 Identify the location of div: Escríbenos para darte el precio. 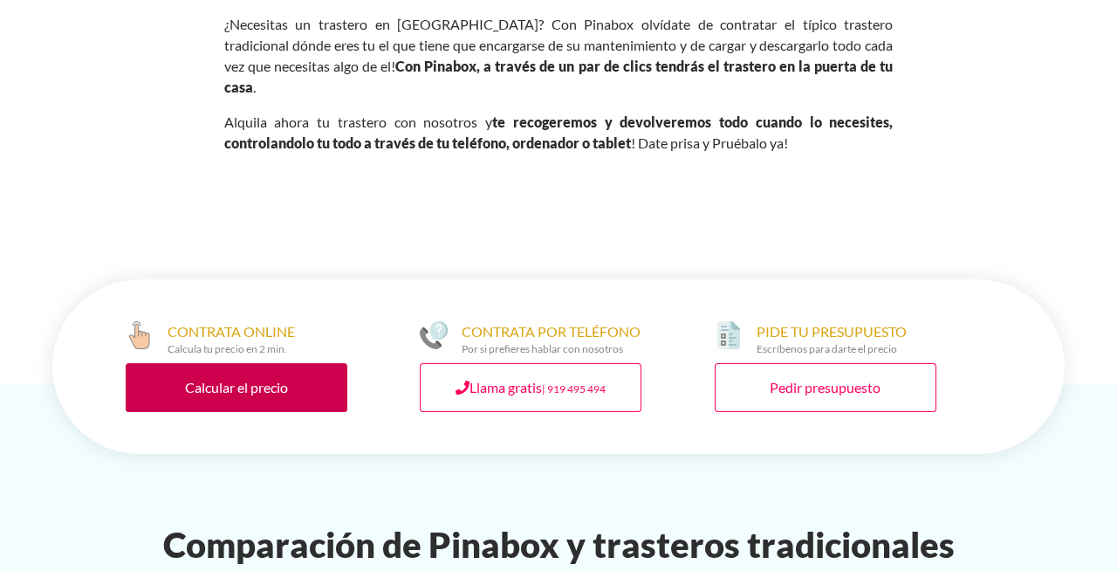
(831, 349).